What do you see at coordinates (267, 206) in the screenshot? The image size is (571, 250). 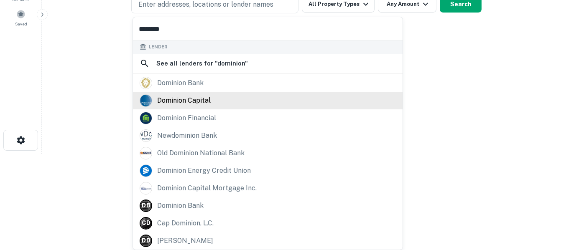 I see `a: D Bdominion bank` at bounding box center [267, 206].